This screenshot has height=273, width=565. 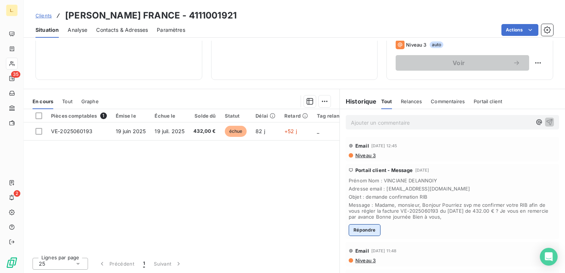 I want to click on div: Retard, so click(x=296, y=116).